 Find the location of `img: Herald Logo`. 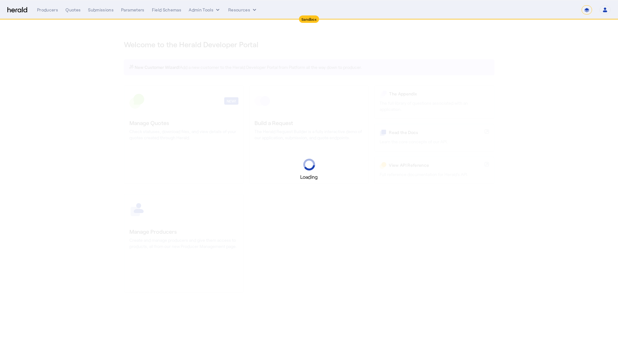

img: Herald Logo is located at coordinates (17, 10).